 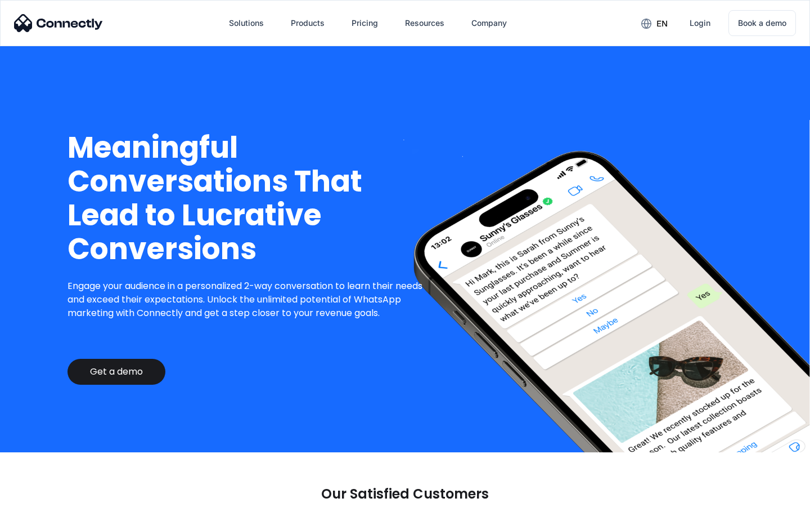 What do you see at coordinates (365, 23) in the screenshot?
I see `div: Pricing` at bounding box center [365, 23].